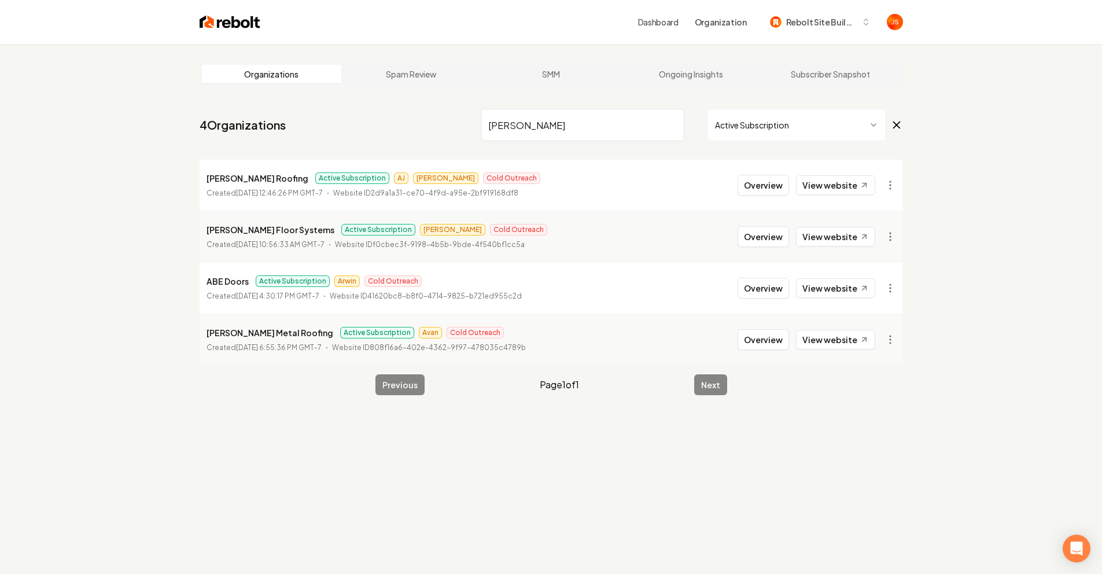 The height and width of the screenshot is (574, 1102). I want to click on img: Rebolt Site Builder, so click(775, 22).